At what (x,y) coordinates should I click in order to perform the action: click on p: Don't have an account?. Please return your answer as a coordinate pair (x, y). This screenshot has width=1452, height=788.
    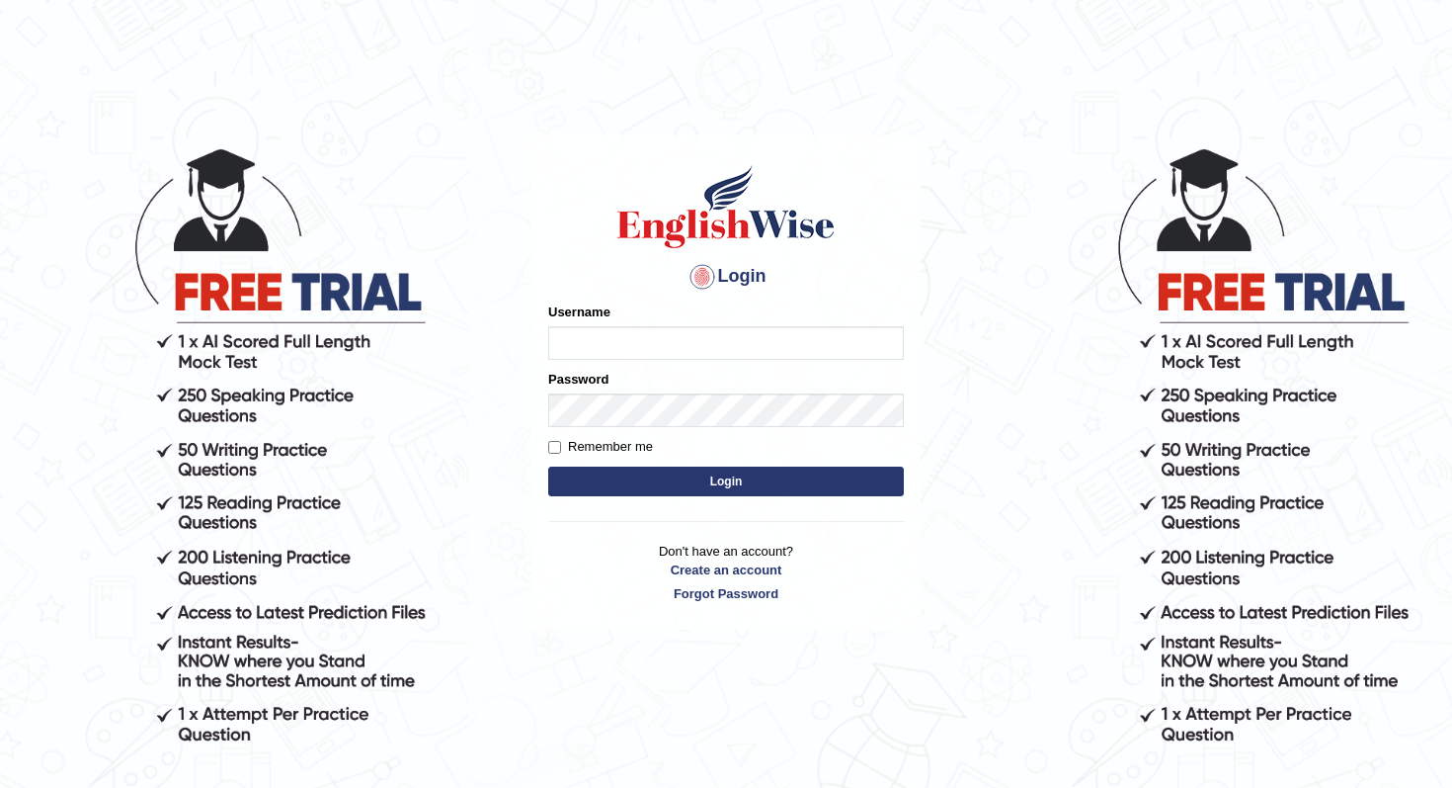
    Looking at the image, I should click on (726, 572).